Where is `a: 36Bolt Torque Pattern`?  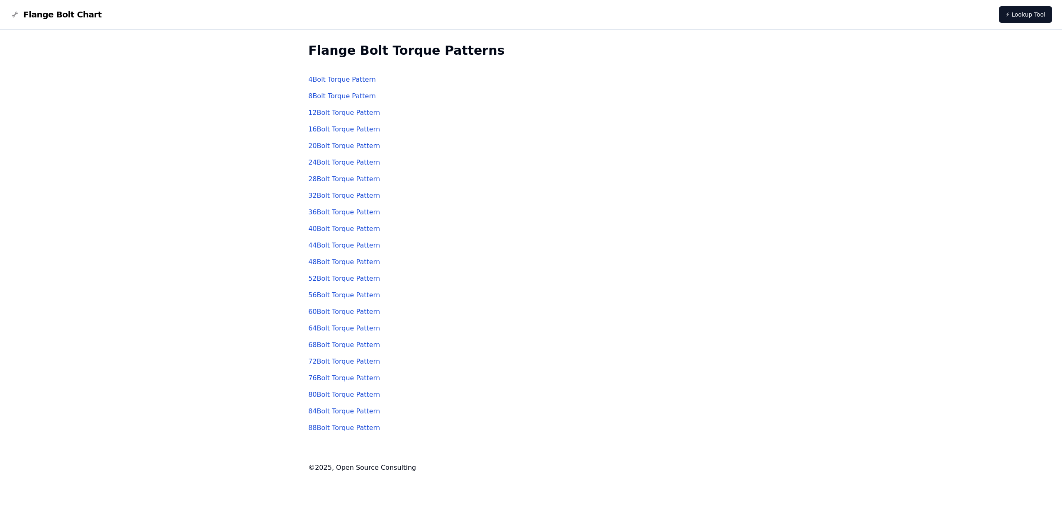
a: 36Bolt Torque Pattern is located at coordinates (344, 212).